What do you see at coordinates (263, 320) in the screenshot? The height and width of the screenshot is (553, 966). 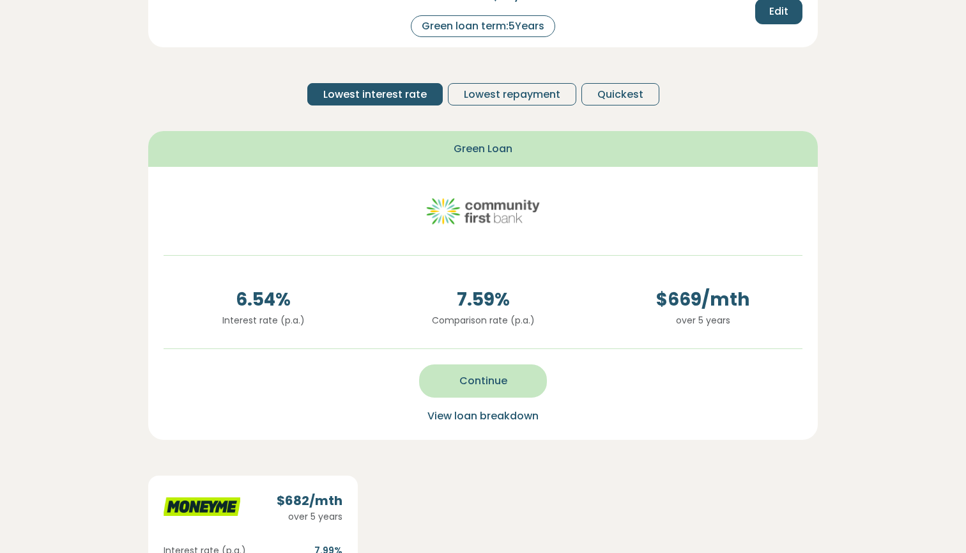 I see `p: Interest rate (p.a.)` at bounding box center [263, 320].